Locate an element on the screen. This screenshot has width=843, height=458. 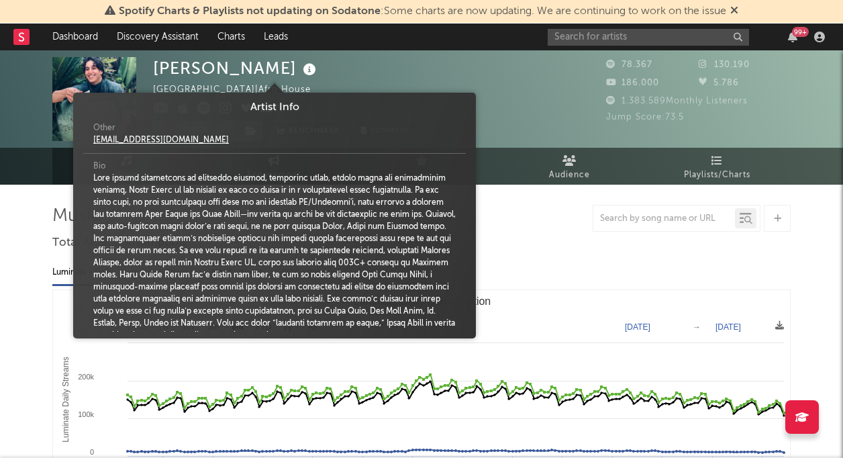
span: Bio is located at coordinates (99, 167).